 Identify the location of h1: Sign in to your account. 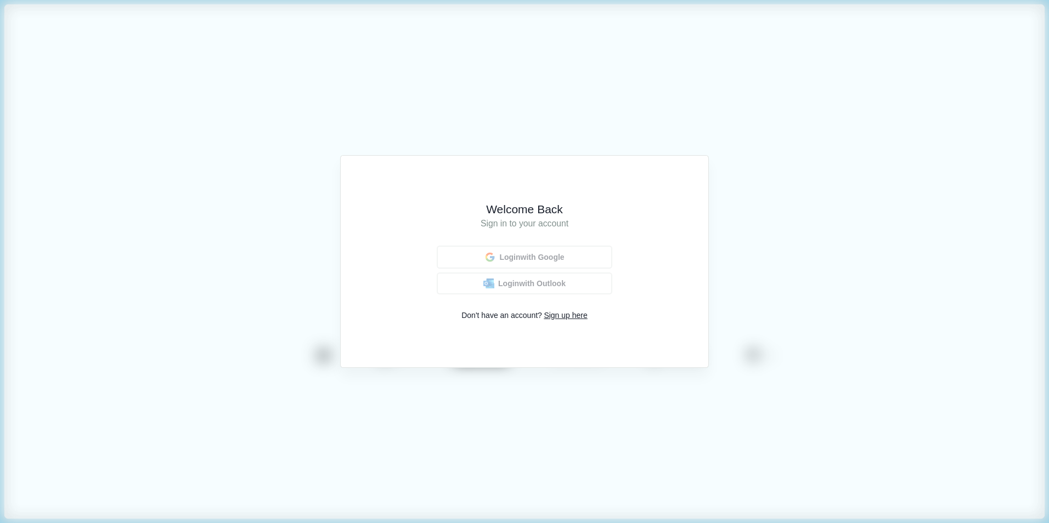
(524, 224).